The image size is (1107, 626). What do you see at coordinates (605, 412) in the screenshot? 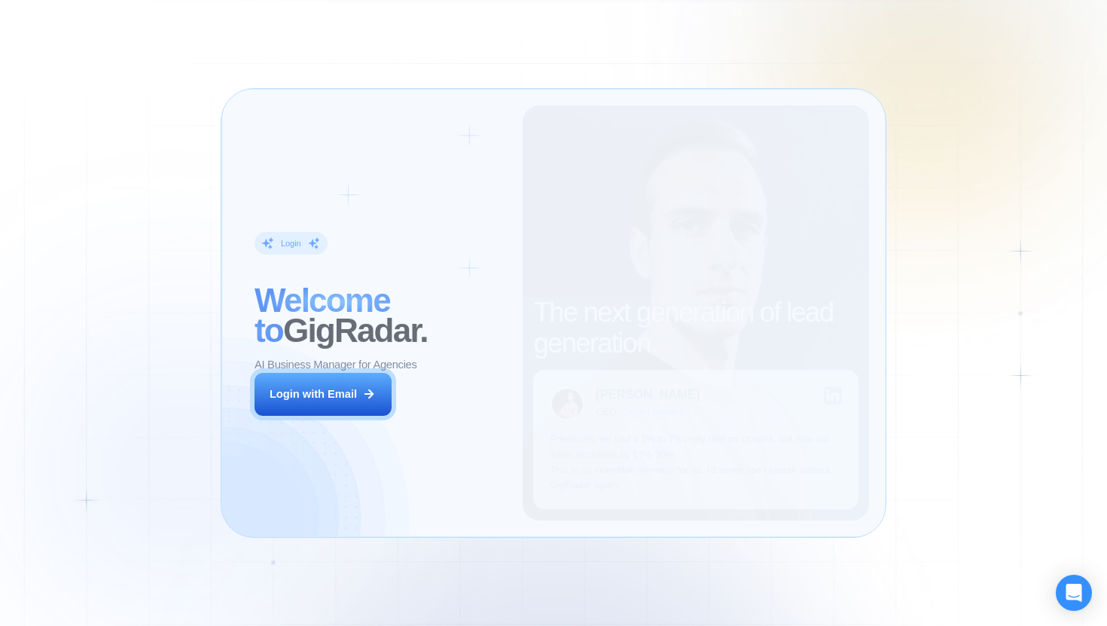
I see `div: CEO` at bounding box center [605, 412].